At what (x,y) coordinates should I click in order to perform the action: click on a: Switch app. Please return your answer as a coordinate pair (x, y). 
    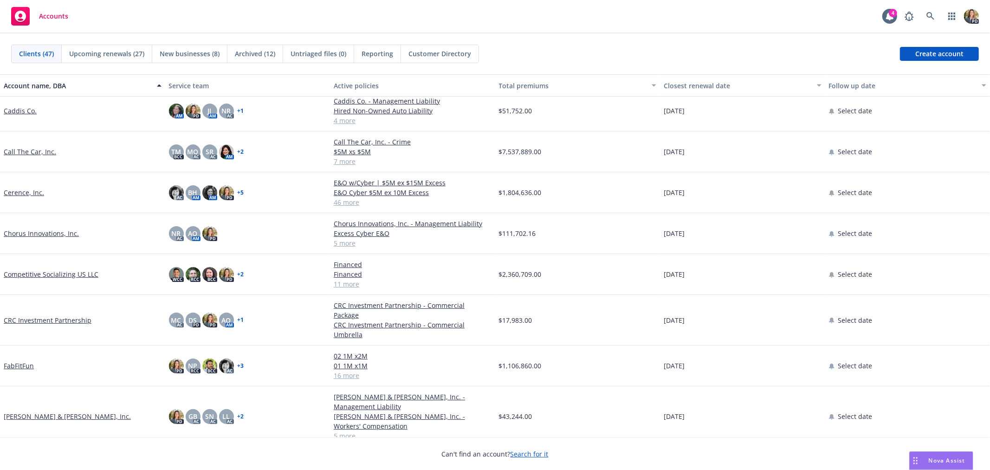
    Looking at the image, I should click on (952, 16).